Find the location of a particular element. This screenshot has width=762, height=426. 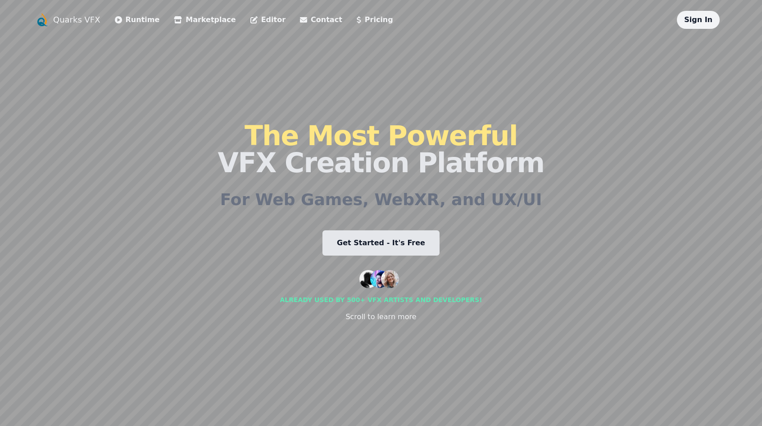

a: Runtime is located at coordinates (137, 20).